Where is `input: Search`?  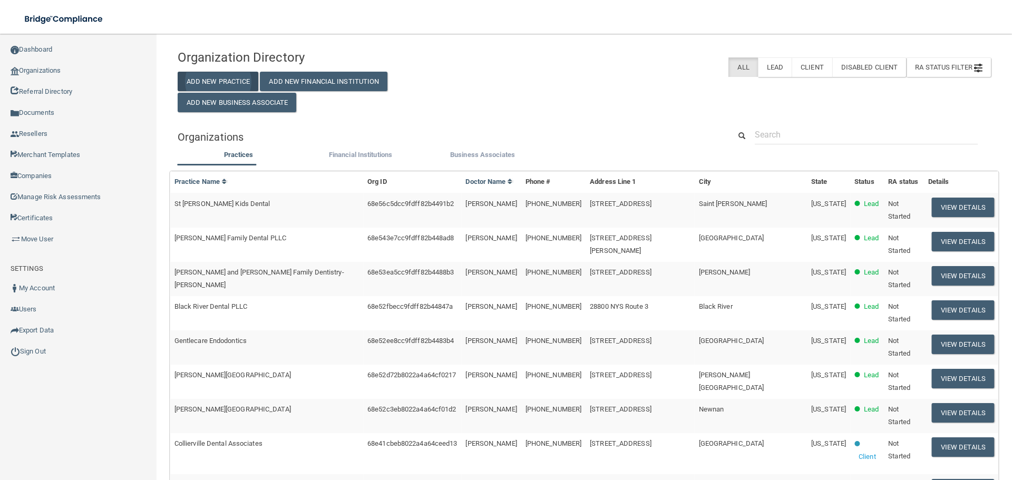
input: Search is located at coordinates (866, 134).